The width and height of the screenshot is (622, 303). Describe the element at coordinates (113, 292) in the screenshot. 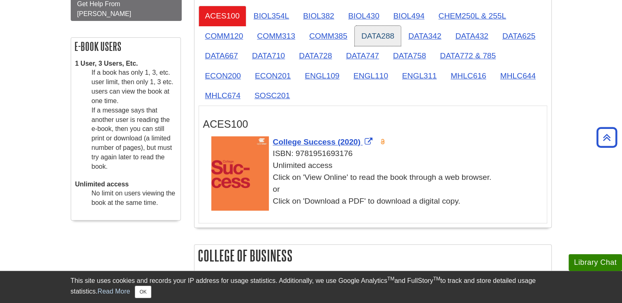

I see `a: Read More` at that location.